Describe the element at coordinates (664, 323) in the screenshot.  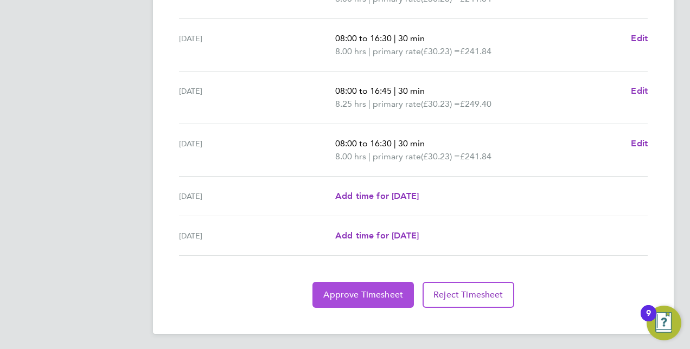
I see `button: Open Resource Center, 9 new notifications` at that location.